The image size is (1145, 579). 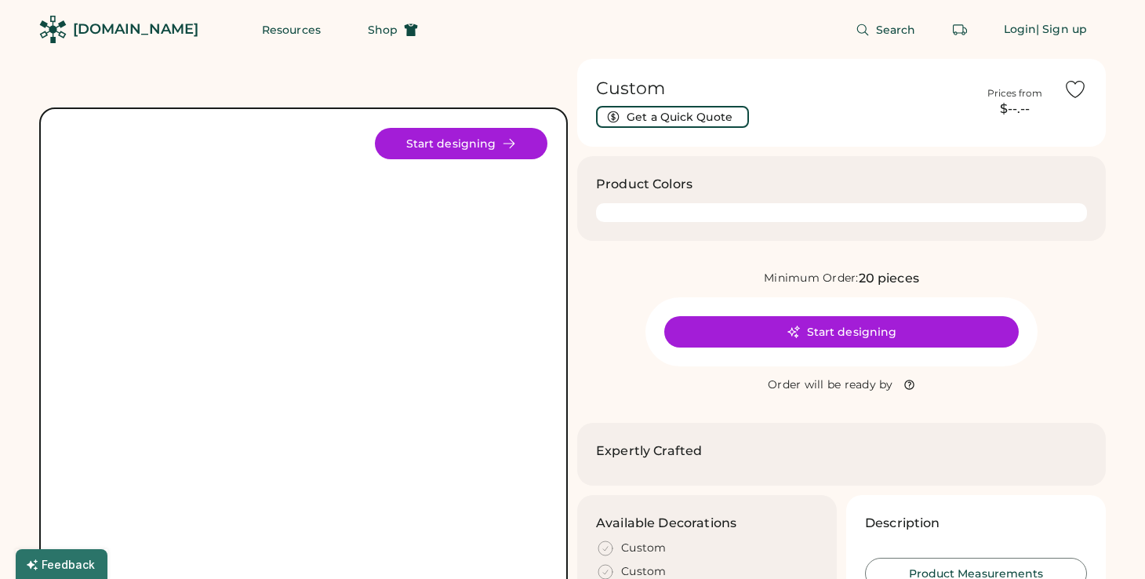 What do you see at coordinates (672, 117) in the screenshot?
I see `button: Get a Quick Quote` at bounding box center [672, 117].